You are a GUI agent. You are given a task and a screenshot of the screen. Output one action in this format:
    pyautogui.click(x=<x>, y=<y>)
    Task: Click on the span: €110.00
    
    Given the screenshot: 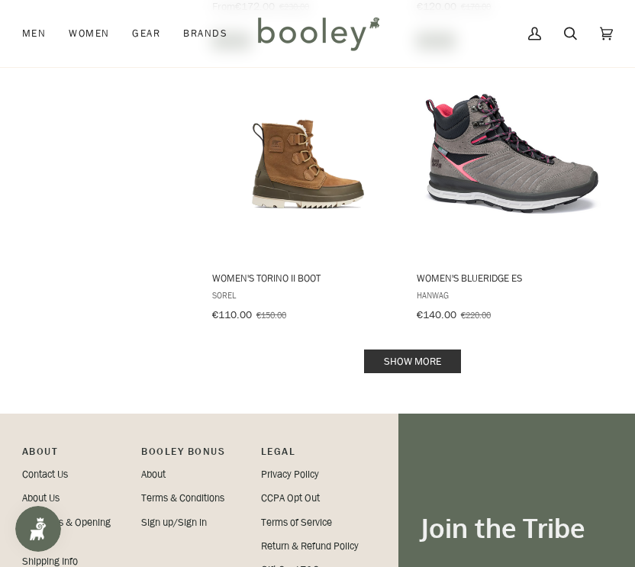 What is the action you would take?
    pyautogui.click(x=232, y=314)
    